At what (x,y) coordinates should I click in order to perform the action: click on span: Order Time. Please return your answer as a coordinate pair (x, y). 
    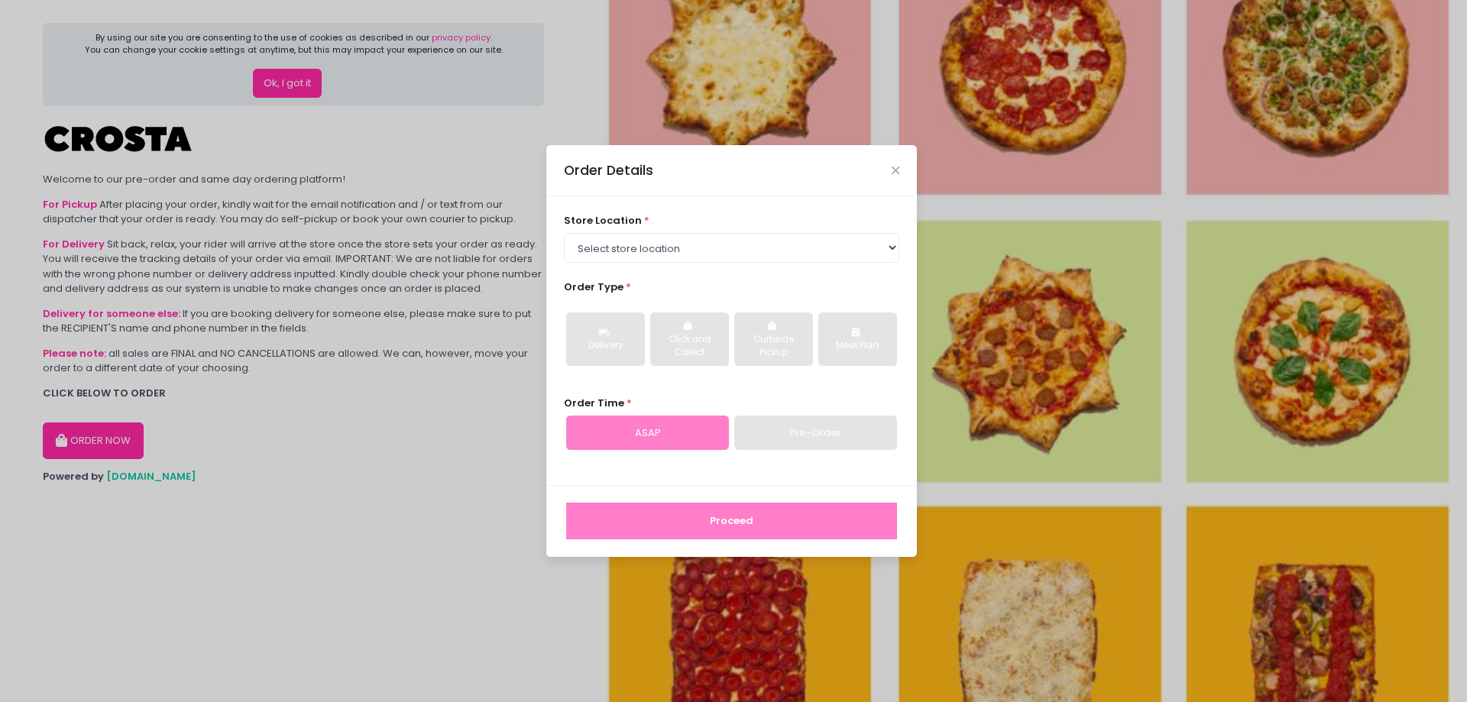
    Looking at the image, I should click on (594, 403).